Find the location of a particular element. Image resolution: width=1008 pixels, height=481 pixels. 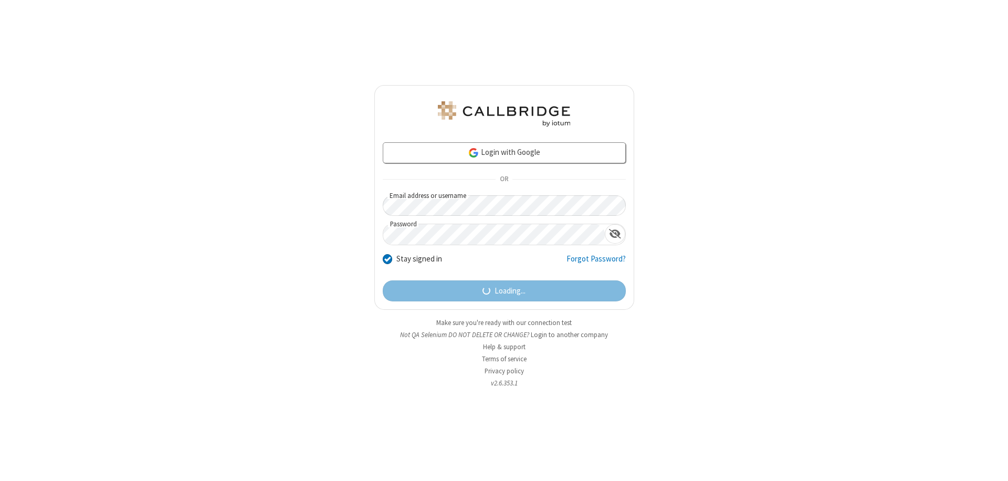

button: Loading... is located at coordinates (504, 291).